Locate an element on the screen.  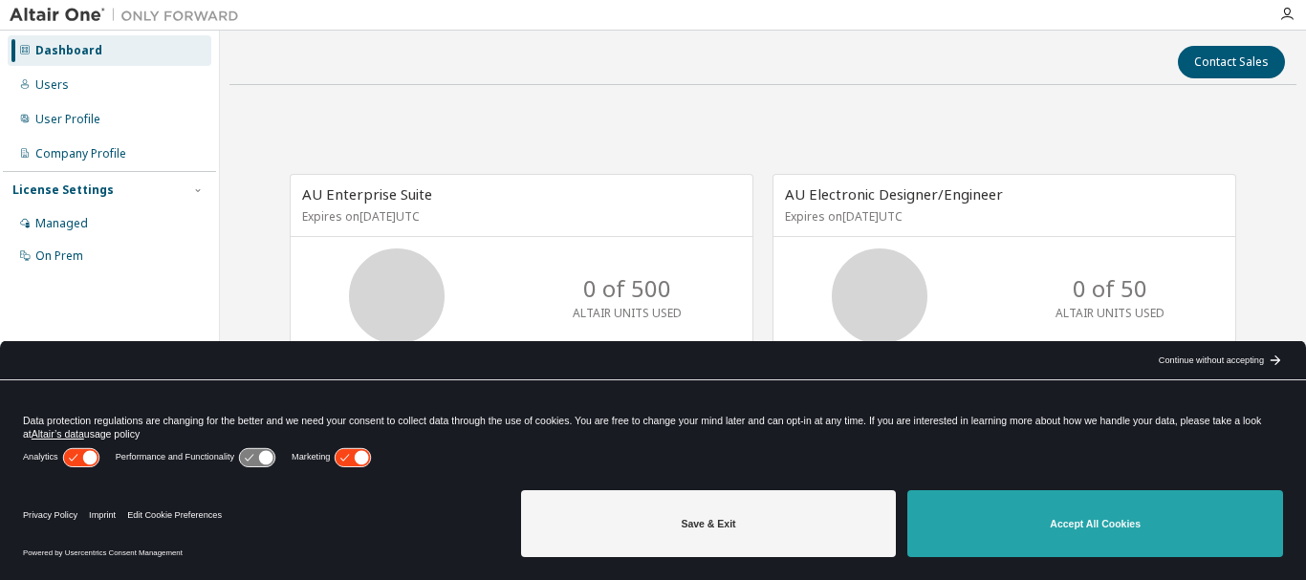
div: User Profile is located at coordinates (68, 120).